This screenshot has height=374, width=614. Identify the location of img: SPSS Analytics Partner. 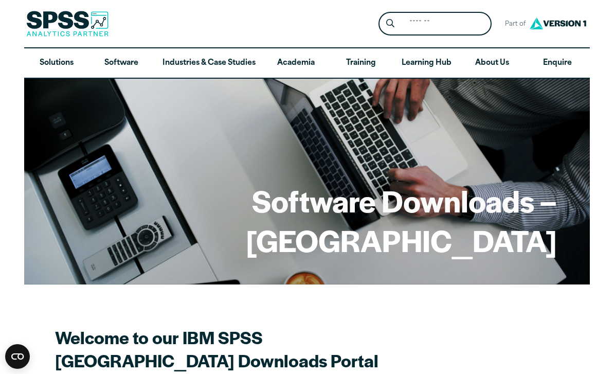
(67, 24).